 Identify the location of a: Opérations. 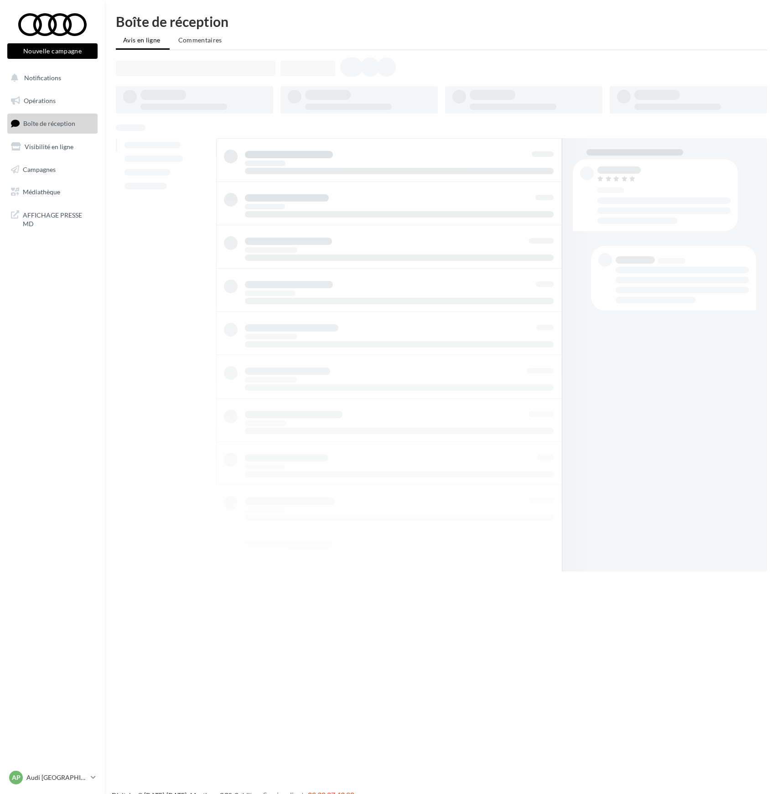
(52, 101).